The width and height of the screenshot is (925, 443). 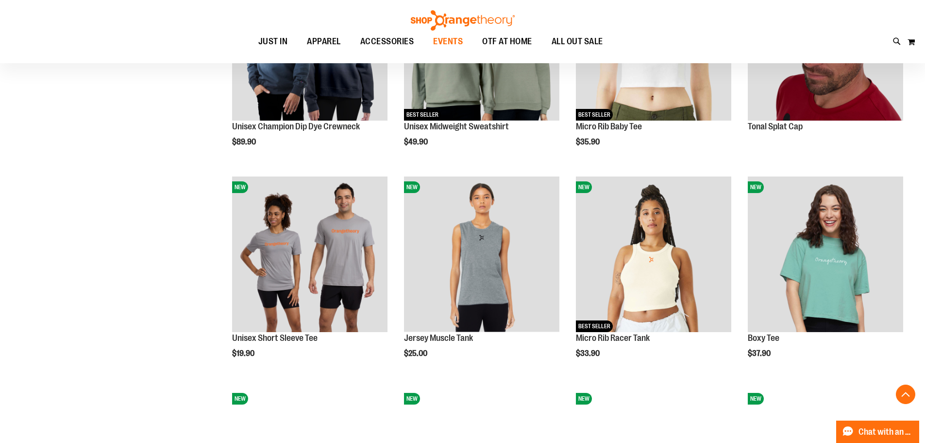 I want to click on a: Boxy Tee, so click(x=764, y=338).